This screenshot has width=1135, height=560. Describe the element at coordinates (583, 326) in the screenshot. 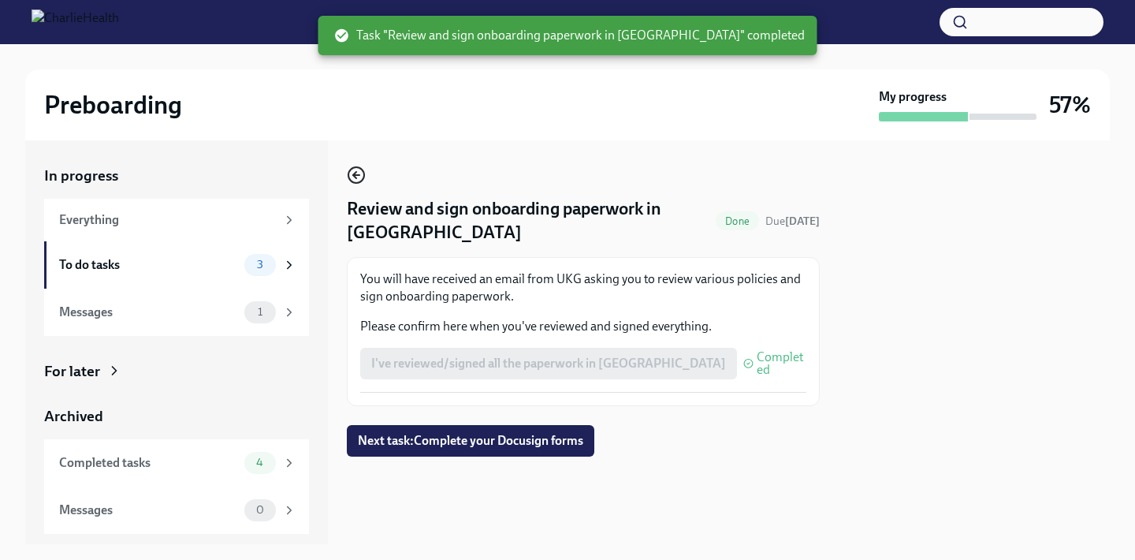

I see `p: Please confirm here when you've reviewed and signed everything.` at that location.